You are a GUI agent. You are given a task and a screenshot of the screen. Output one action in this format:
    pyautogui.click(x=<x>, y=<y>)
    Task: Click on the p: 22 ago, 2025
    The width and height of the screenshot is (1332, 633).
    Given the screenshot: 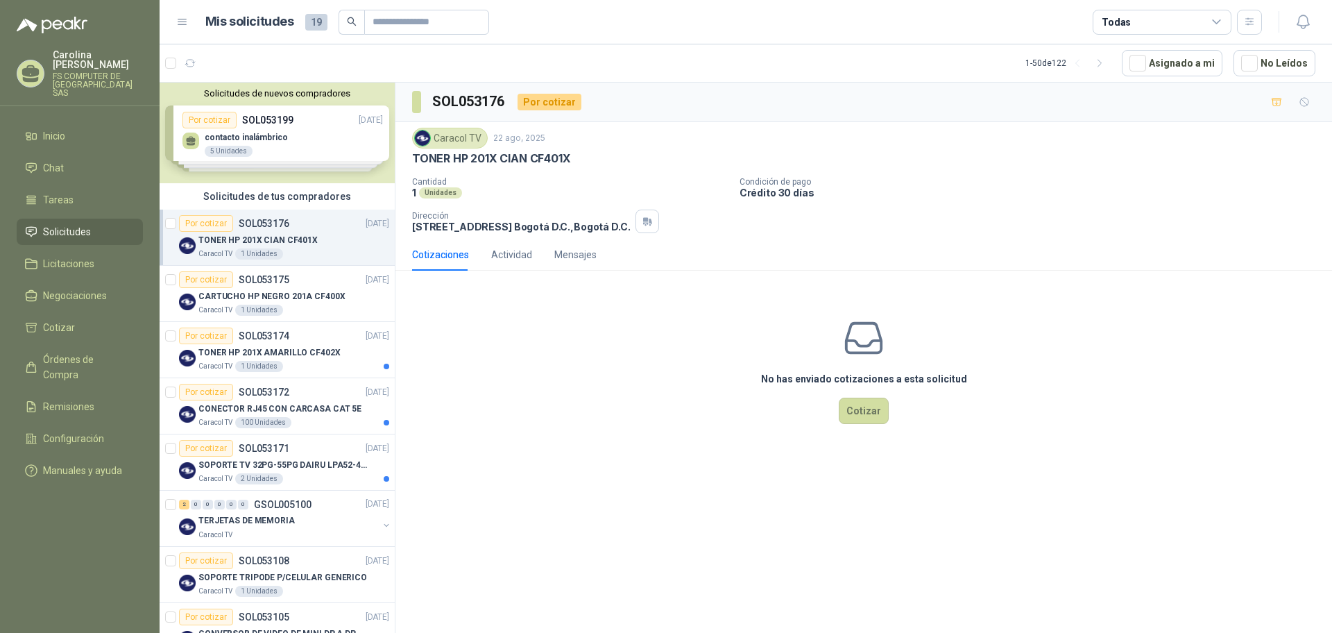 What is the action you would take?
    pyautogui.click(x=519, y=138)
    